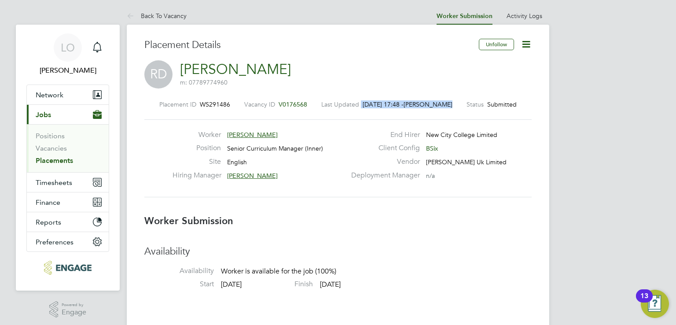  What do you see at coordinates (278, 284) in the screenshot?
I see `label: Finish` at bounding box center [278, 284].